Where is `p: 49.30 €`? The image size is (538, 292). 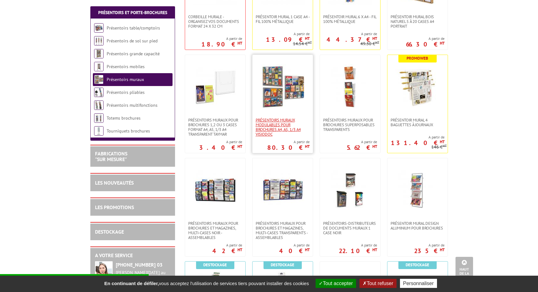
p: 49.30 € is located at coordinates (370, 44).